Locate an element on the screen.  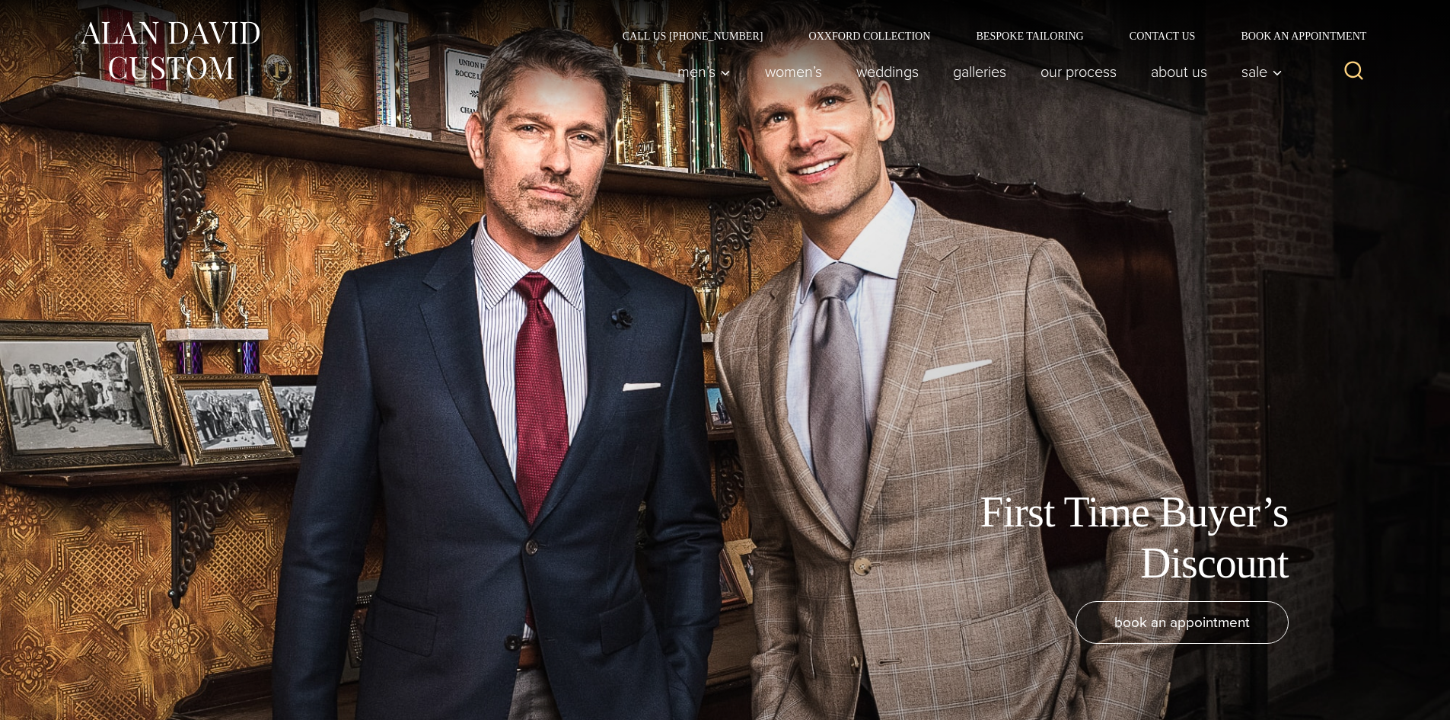
nav: Primary Navigation is located at coordinates (975, 72).